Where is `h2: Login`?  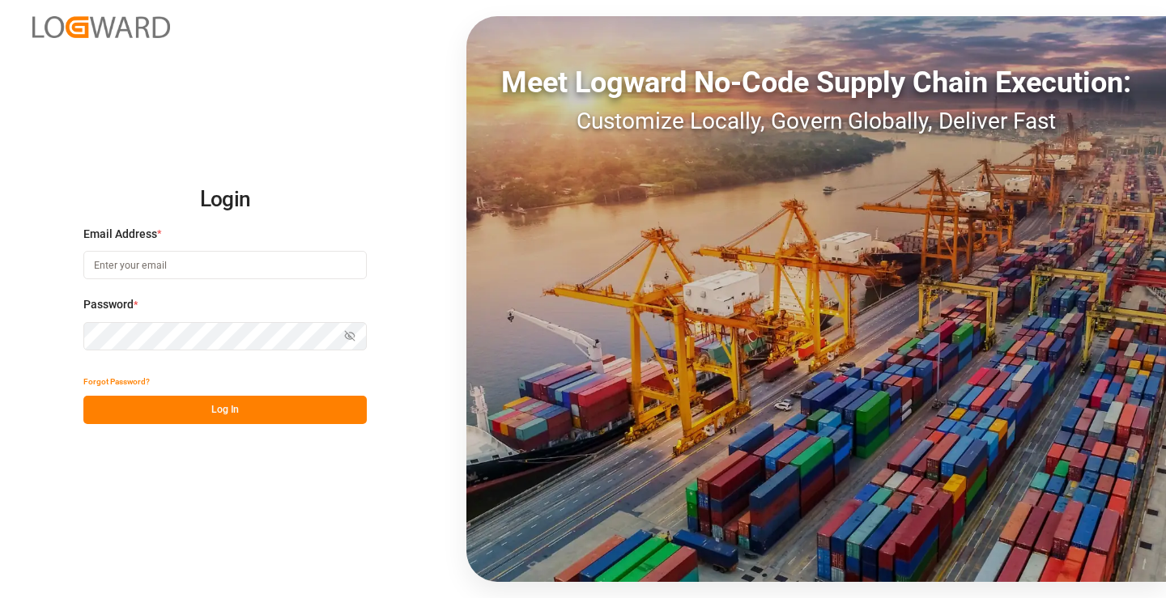 h2: Login is located at coordinates (225, 200).